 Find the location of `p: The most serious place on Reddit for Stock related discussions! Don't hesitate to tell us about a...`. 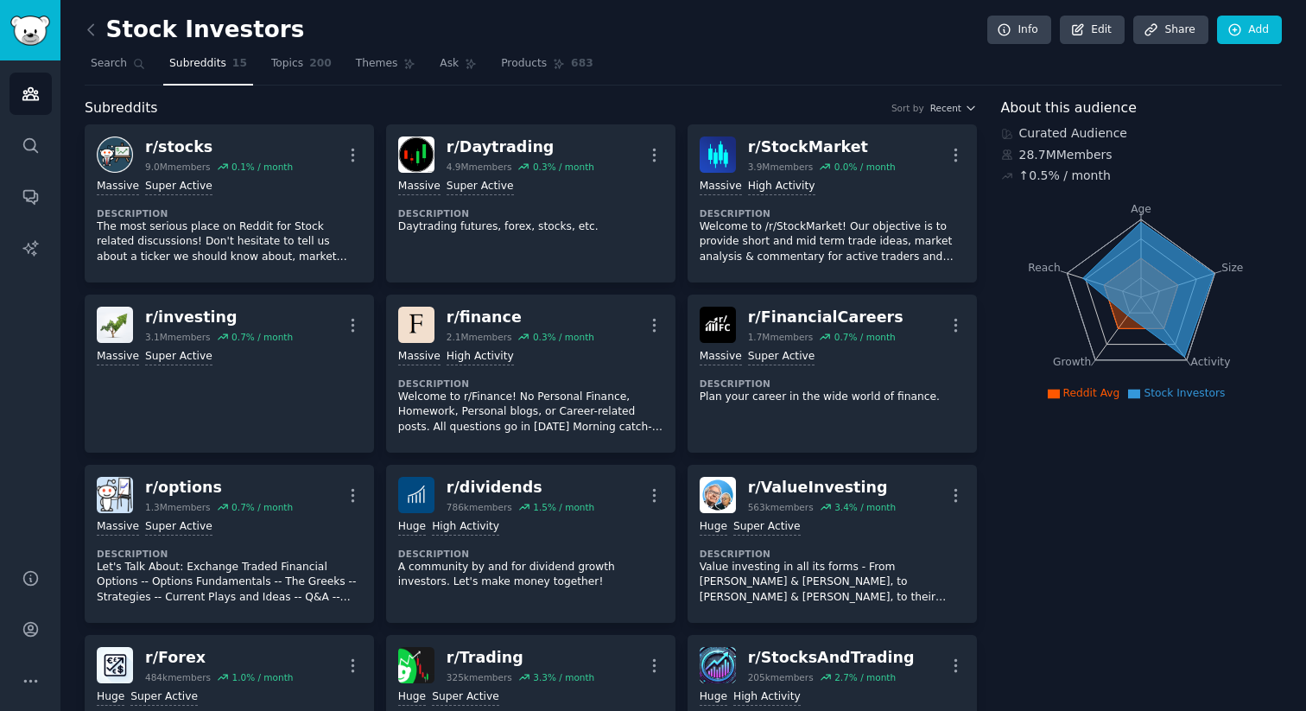

p: The most serious place on Reddit for Stock related discussions! Don't hesitate to tell us about a... is located at coordinates (229, 242).